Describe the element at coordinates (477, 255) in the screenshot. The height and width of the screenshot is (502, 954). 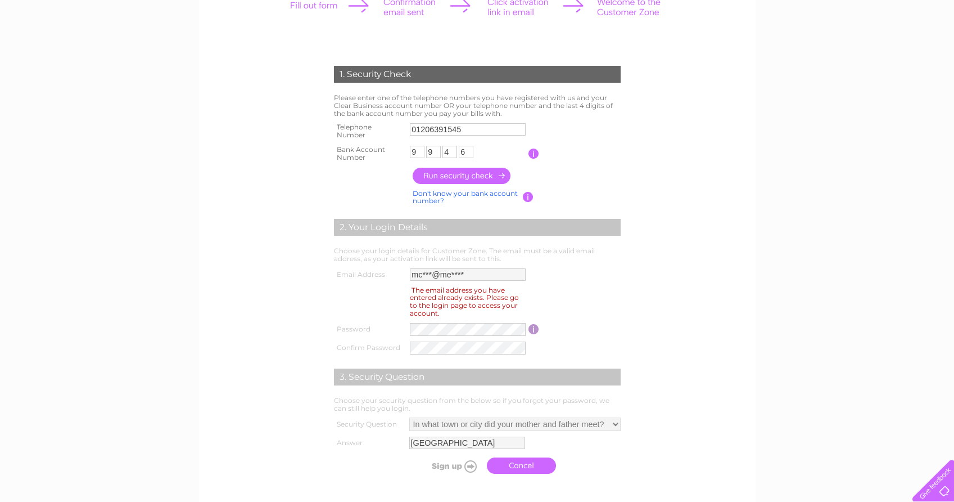
I see `td: Choose your login details for Customer Zone. The email must be a valid email address, as your act...` at that location.